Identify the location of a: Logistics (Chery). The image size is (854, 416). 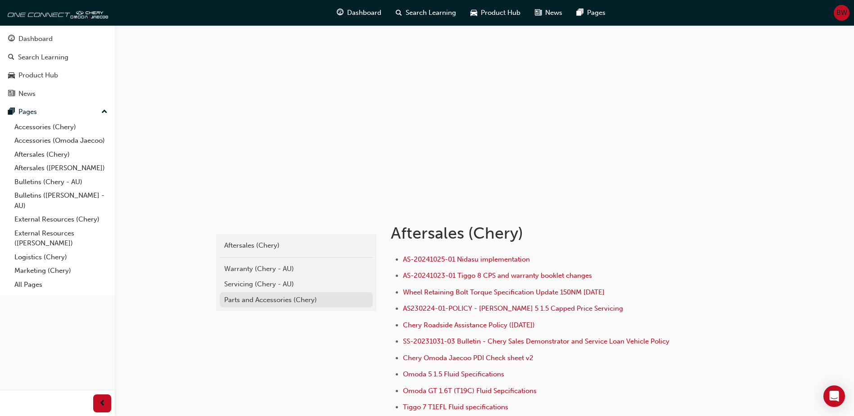
(61, 257).